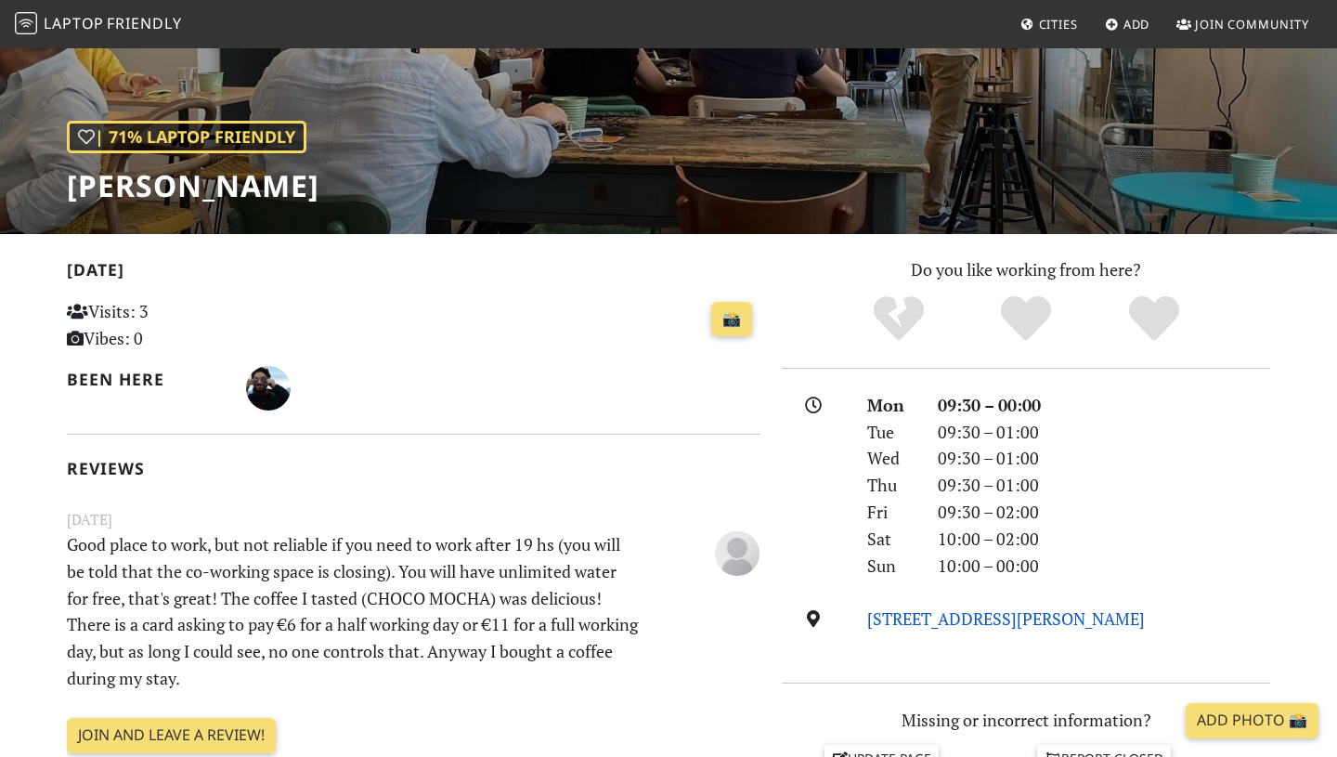 This screenshot has height=757, width=1337. What do you see at coordinates (268, 388) in the screenshot?
I see `img: 5466-riccardo.jpg` at bounding box center [268, 388].